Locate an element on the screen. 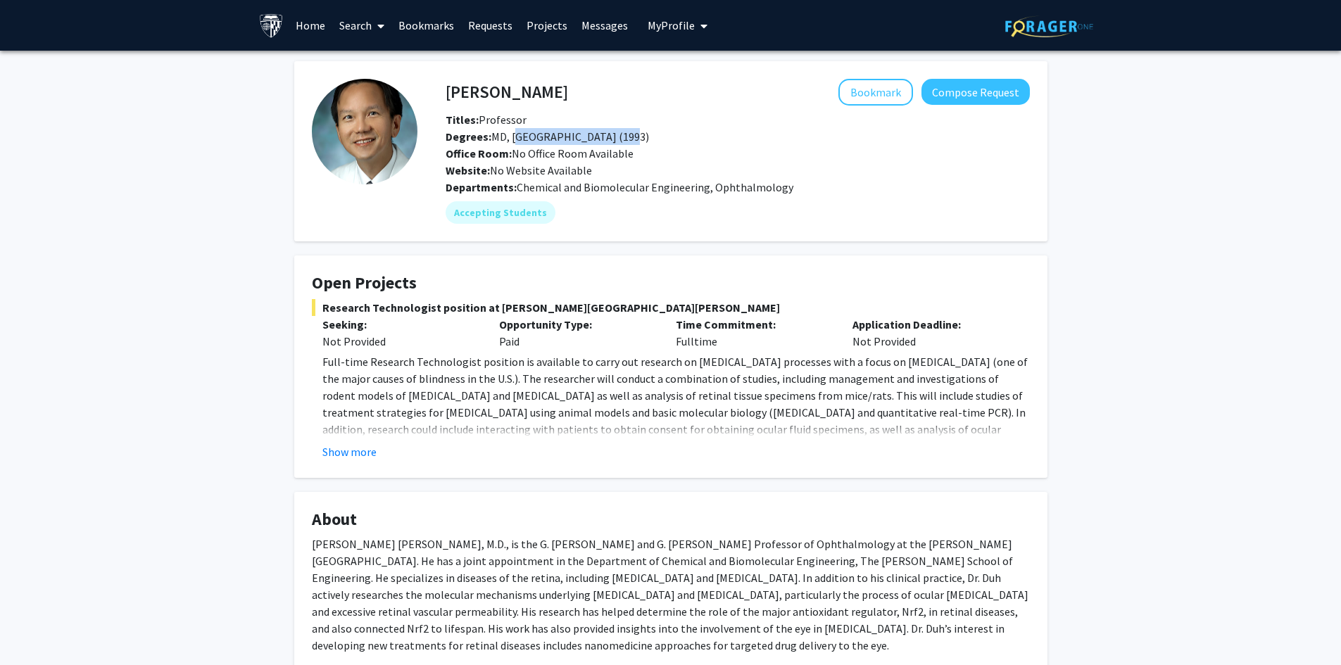 This screenshot has width=1341, height=665. h4: Open Projects is located at coordinates (671, 283).